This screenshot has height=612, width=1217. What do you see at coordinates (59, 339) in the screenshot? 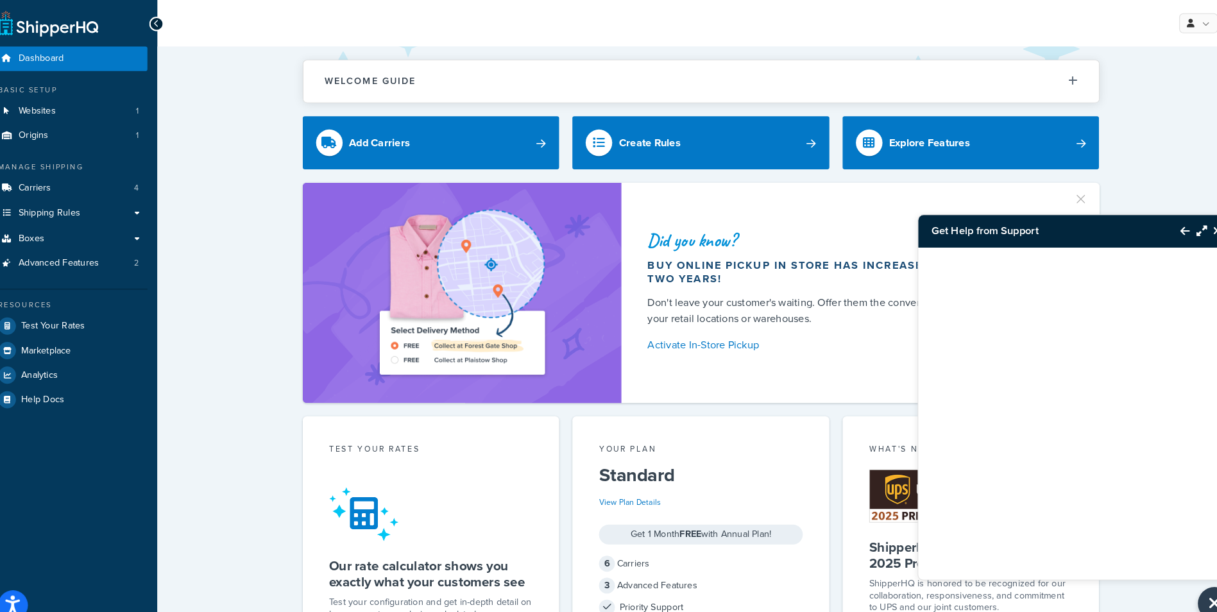
I see `span: Marketplace` at bounding box center [59, 339].